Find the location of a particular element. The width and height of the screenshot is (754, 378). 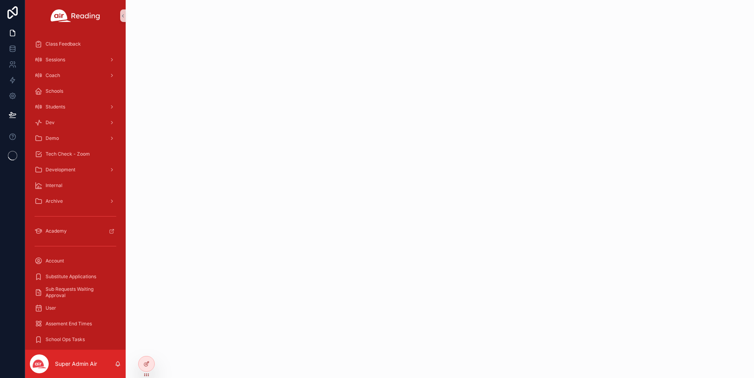

span: Schools is located at coordinates (54, 91).